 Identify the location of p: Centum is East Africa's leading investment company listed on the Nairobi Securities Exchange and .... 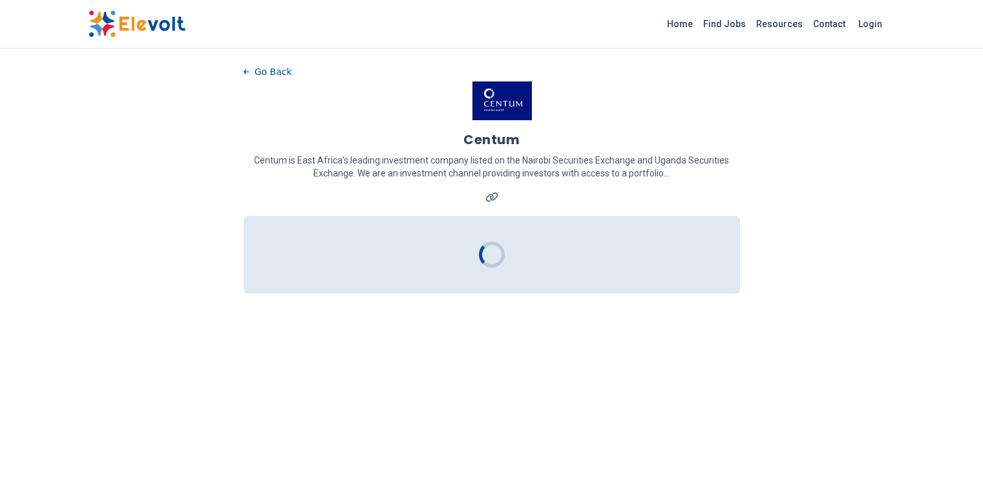
(492, 167).